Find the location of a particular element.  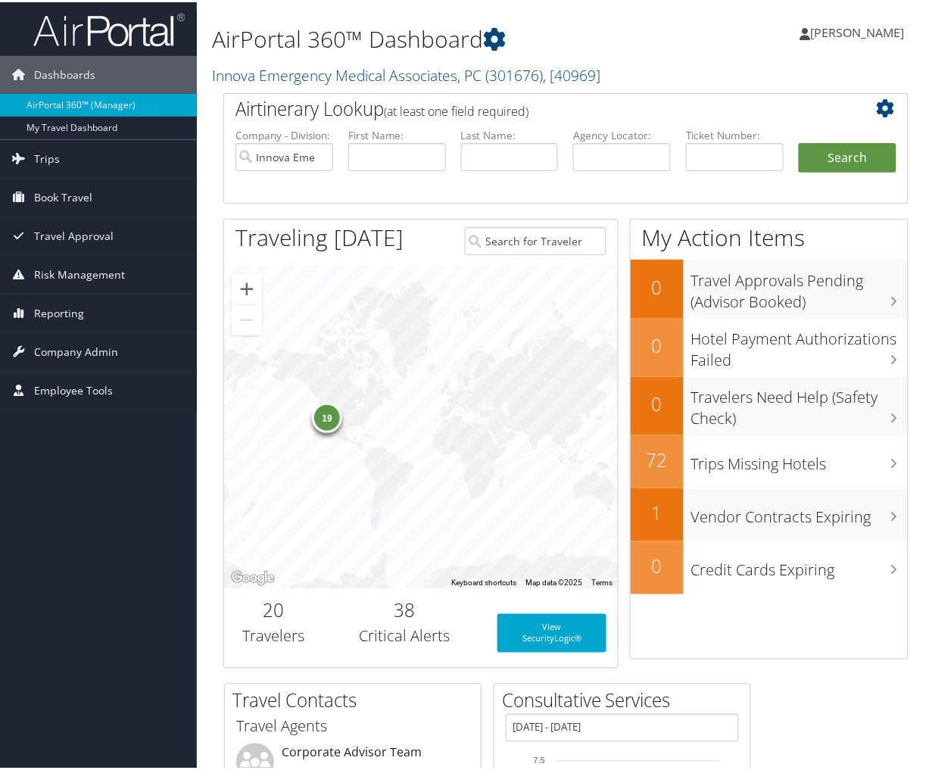

h3: Travel Approvals Pending (Advisor Booked) is located at coordinates (800, 286).